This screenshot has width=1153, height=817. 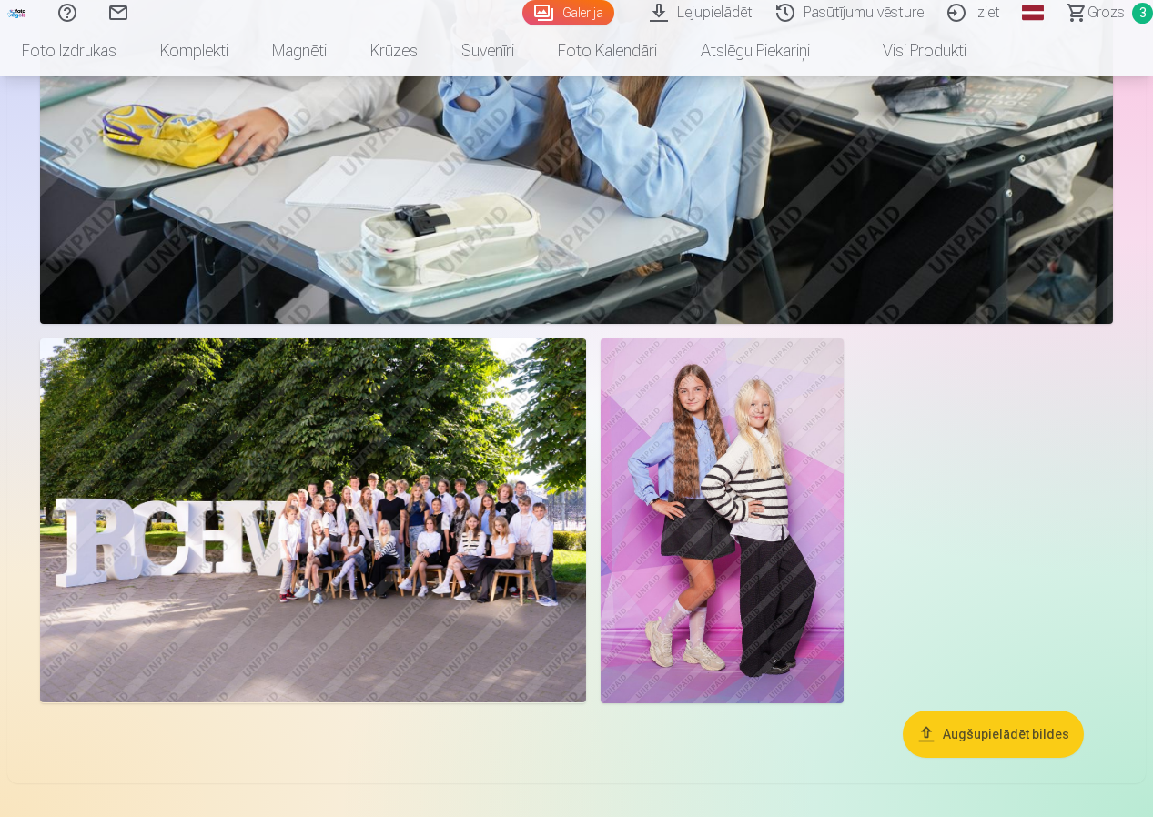 What do you see at coordinates (488, 51) in the screenshot?
I see `a: Suvenīri` at bounding box center [488, 51].